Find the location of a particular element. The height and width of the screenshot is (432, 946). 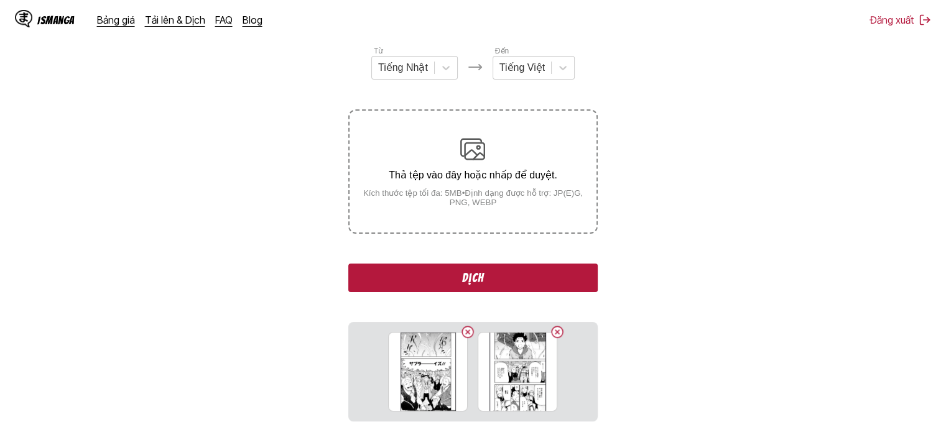

p: Thả tệp vào đây hoặc nhấp để duyệt. is located at coordinates (473, 175).